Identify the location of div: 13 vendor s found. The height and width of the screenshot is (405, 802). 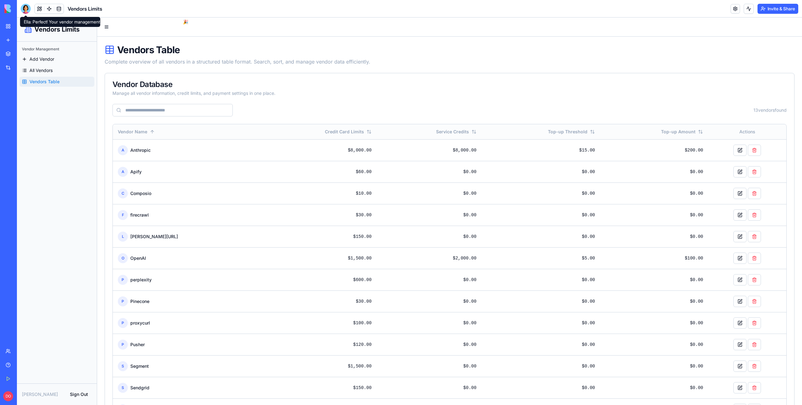
(753, 93).